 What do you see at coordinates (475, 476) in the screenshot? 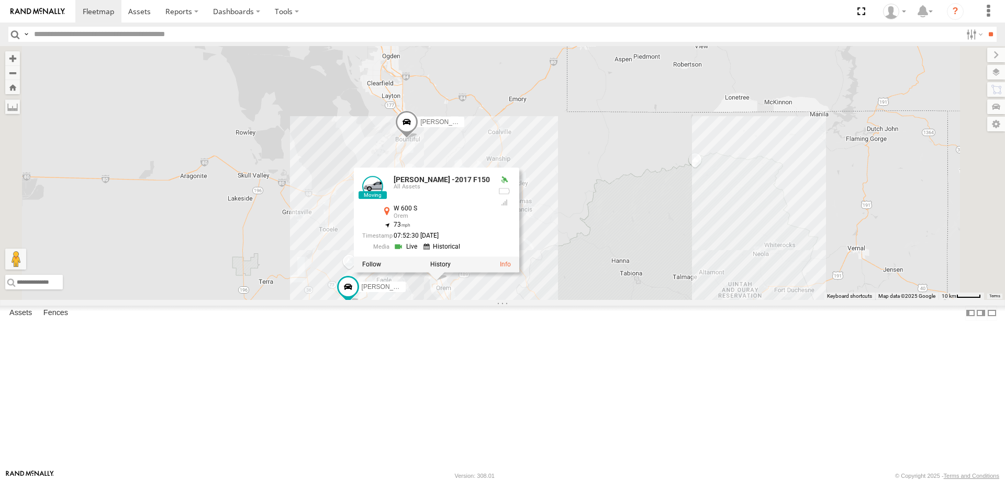
I see `div: Version: 308.01` at bounding box center [475, 476].